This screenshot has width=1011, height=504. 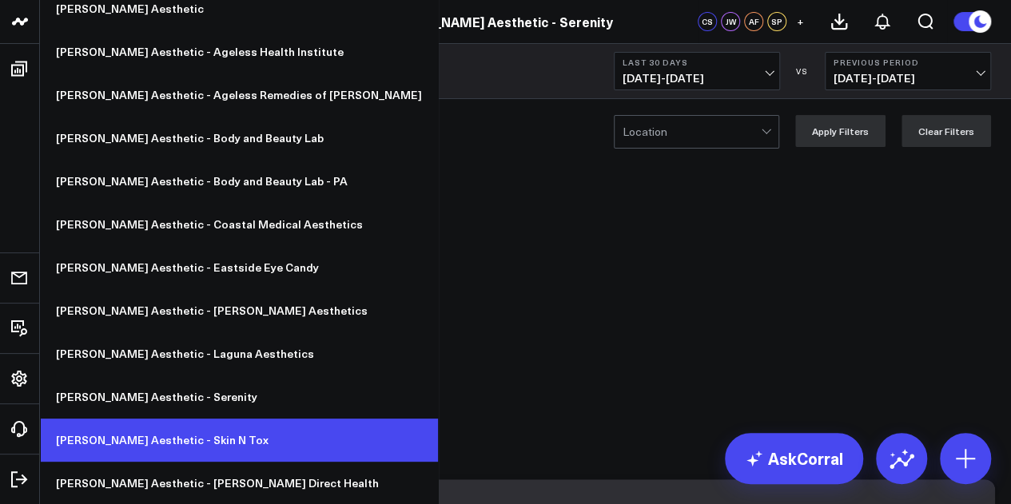 I want to click on a: AskCorral, so click(x=794, y=459).